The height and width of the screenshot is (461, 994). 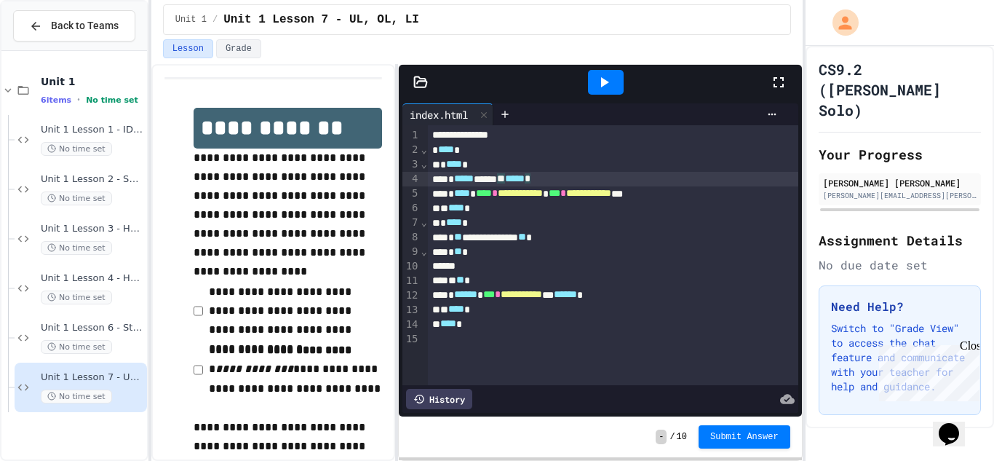 What do you see at coordinates (840, 23) in the screenshot?
I see `div: My Account` at bounding box center [840, 23].